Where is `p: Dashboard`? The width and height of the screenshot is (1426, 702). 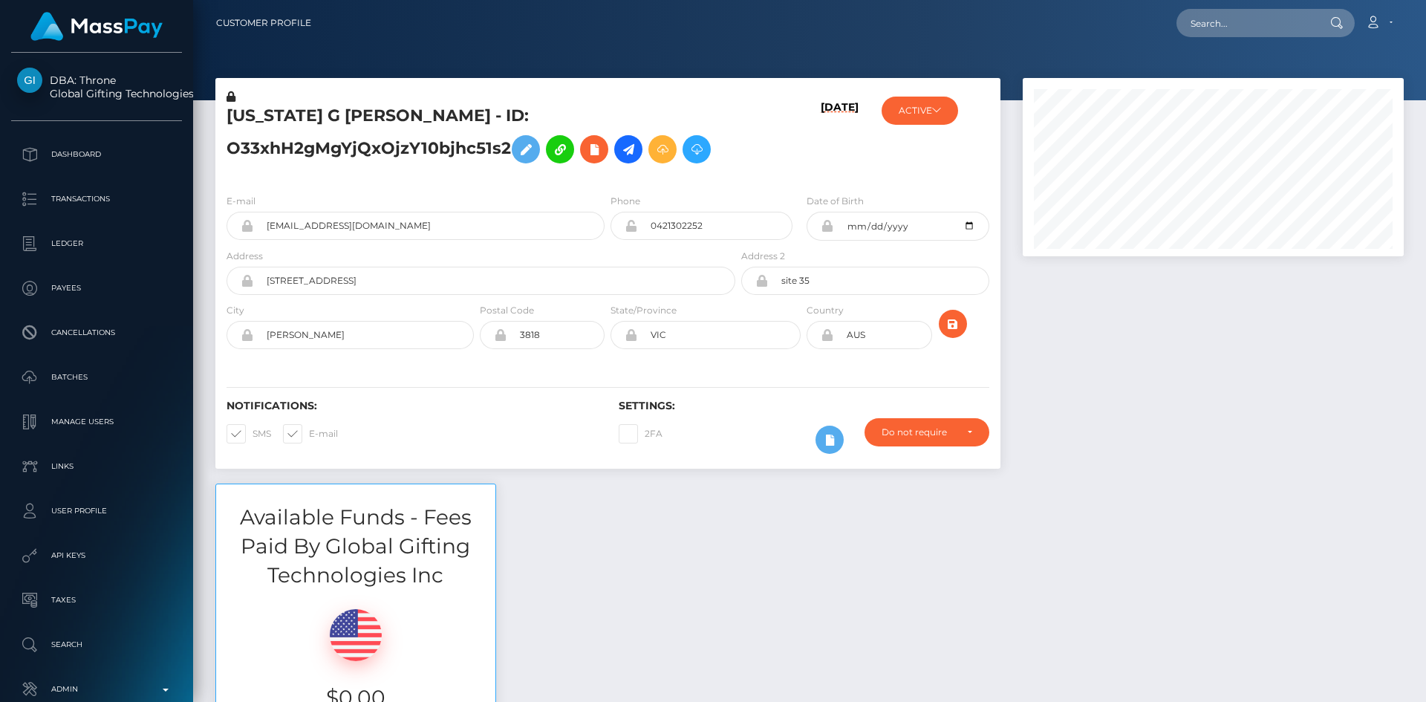 p: Dashboard is located at coordinates (97, 155).